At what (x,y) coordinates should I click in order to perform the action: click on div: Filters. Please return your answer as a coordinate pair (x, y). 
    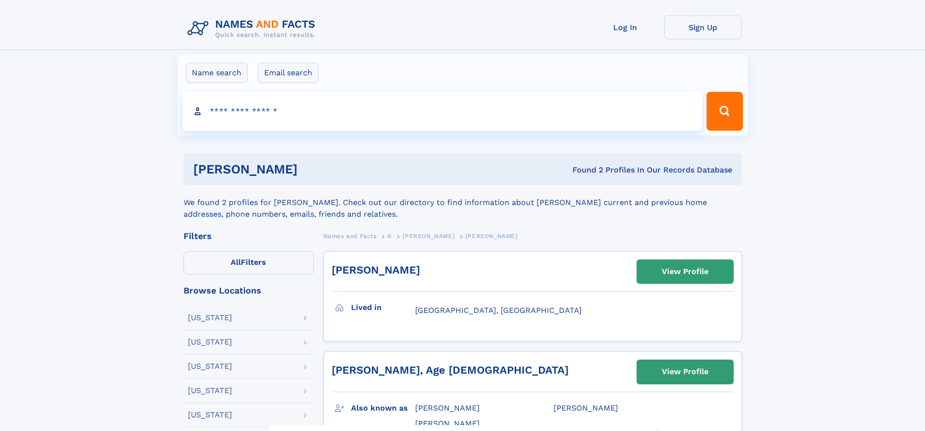
    Looking at the image, I should click on (249, 236).